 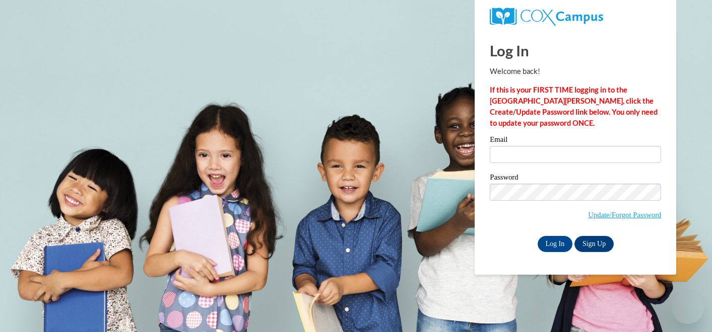 I want to click on h1: Log In, so click(x=575, y=50).